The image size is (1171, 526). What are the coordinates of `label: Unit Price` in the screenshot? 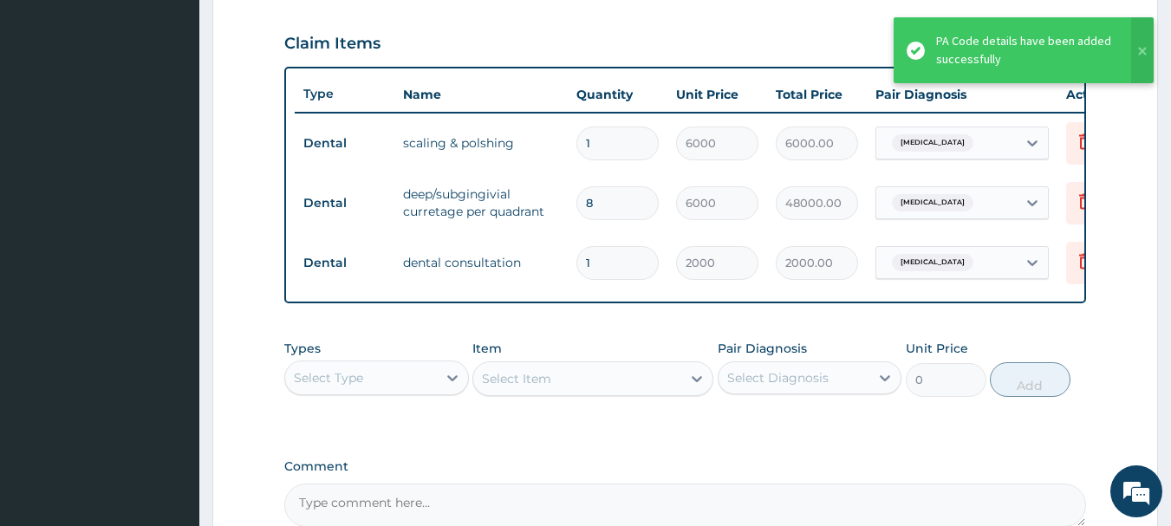 It's located at (937, 348).